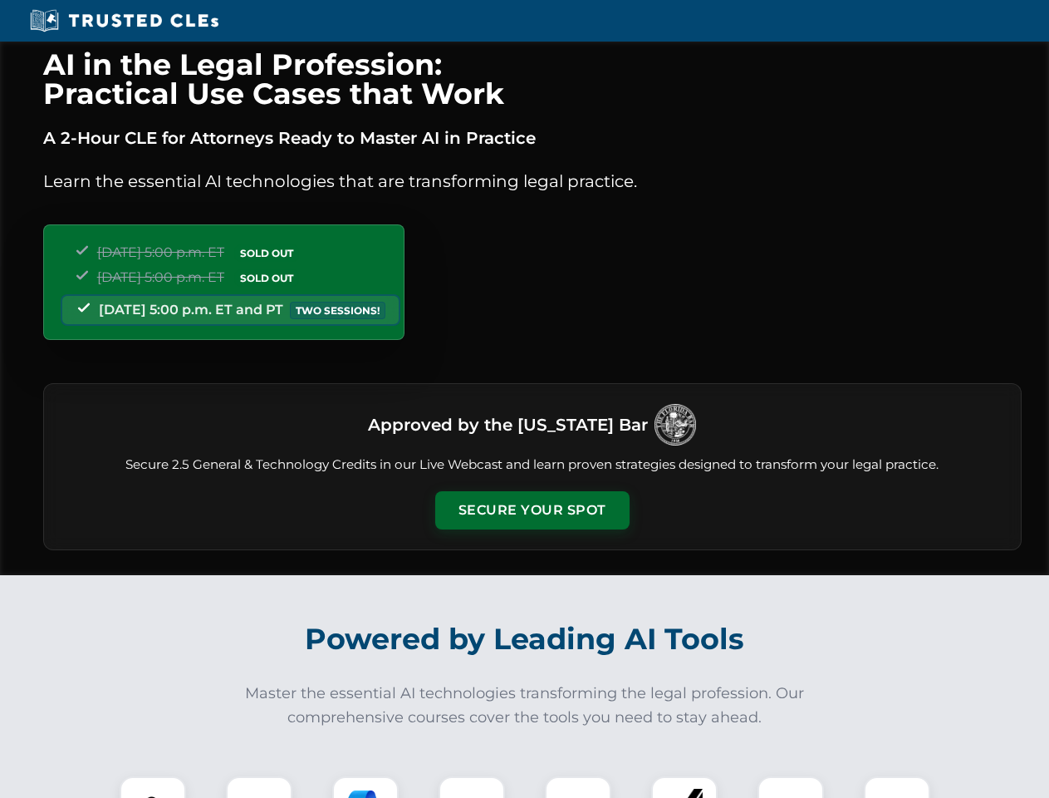  Describe the element at coordinates (525, 639) in the screenshot. I see `h2: Powered by Leading AI Tools` at that location.